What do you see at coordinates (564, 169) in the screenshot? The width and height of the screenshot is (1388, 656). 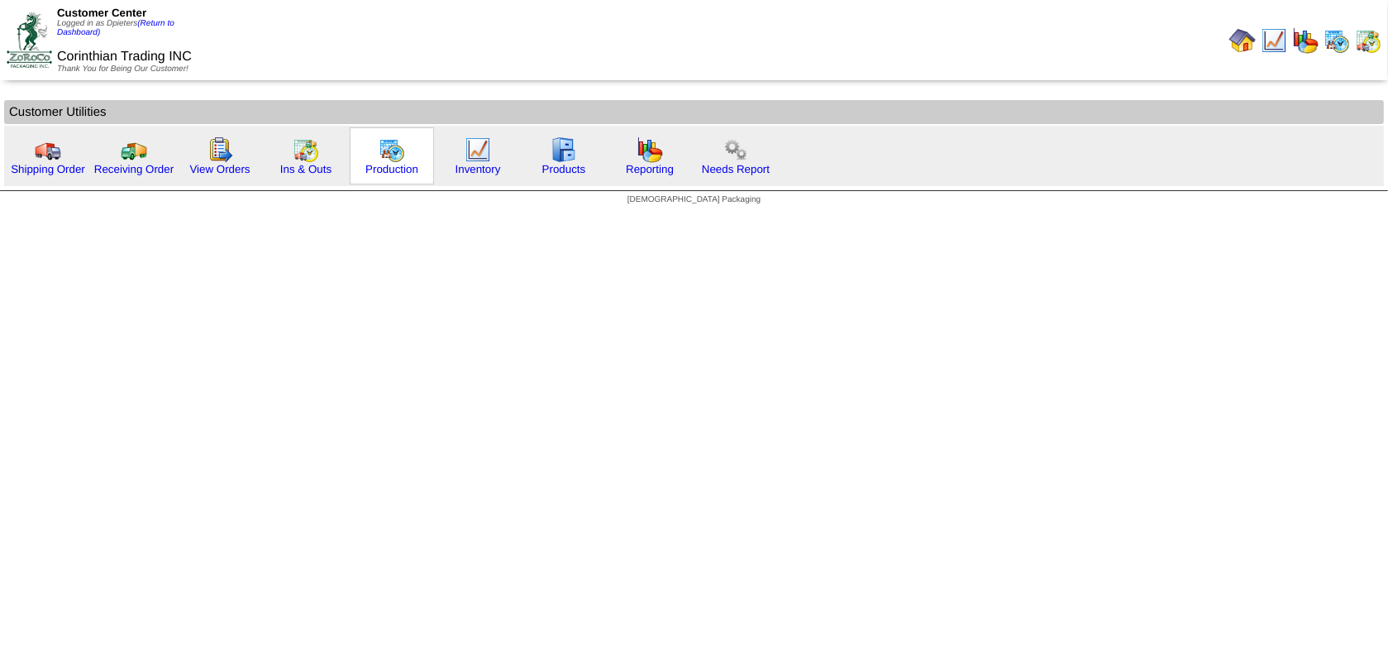 I see `a: Products` at bounding box center [564, 169].